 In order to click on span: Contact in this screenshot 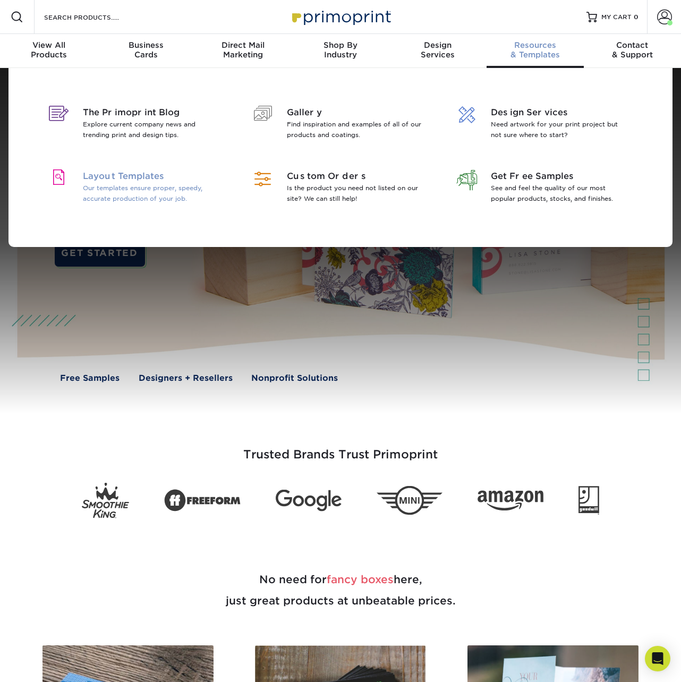, I will do `click(632, 45)`.